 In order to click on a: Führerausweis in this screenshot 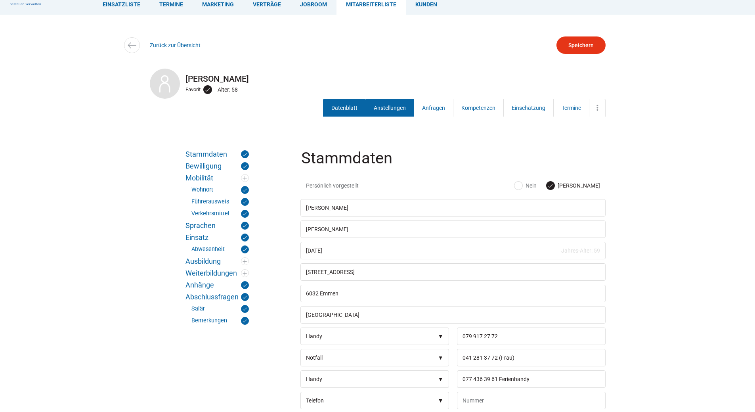, I will do `click(220, 202)`.